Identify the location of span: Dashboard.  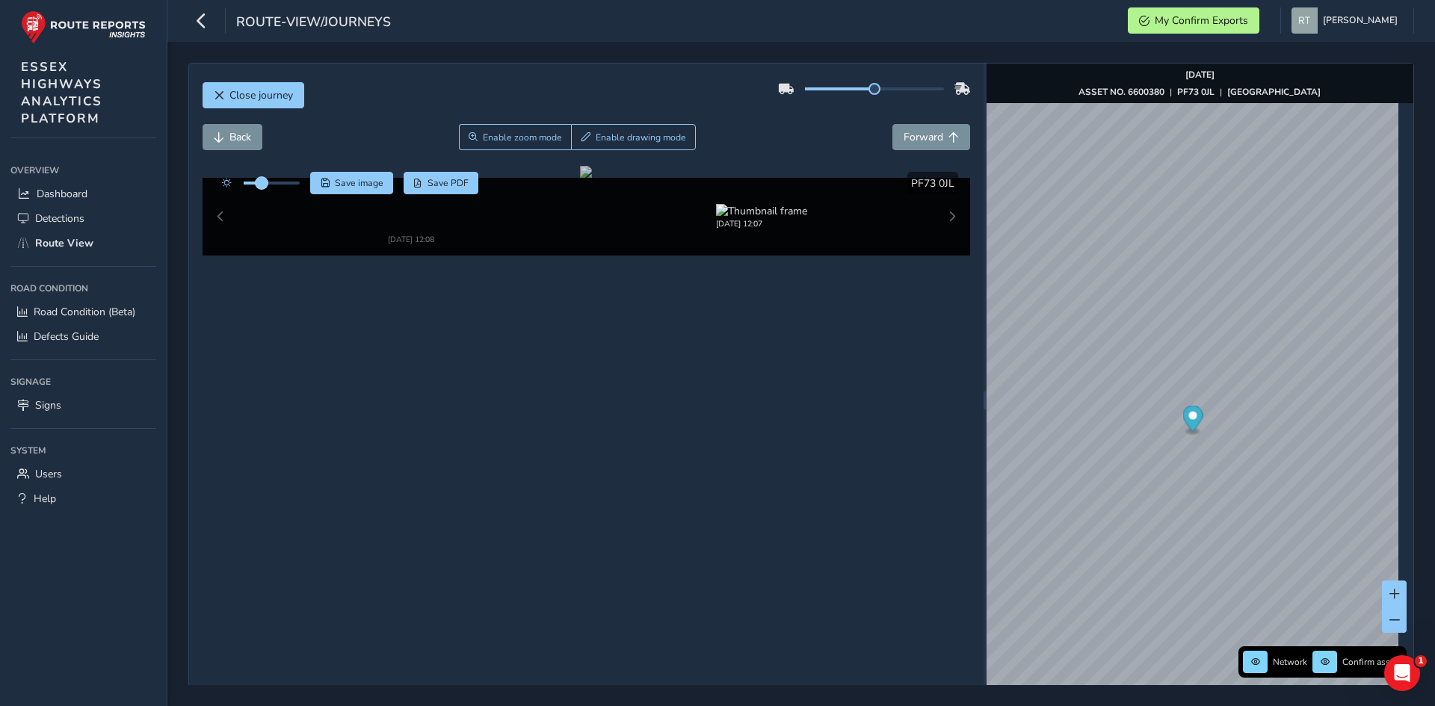
(62, 194).